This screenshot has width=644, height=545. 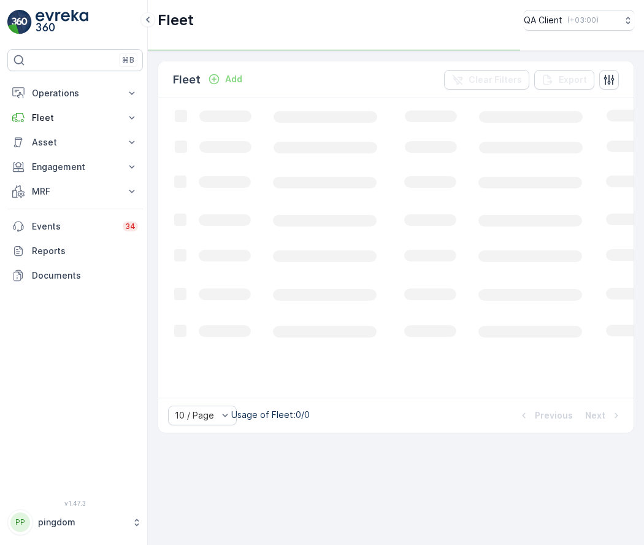 What do you see at coordinates (20, 22) in the screenshot?
I see `img: logo` at bounding box center [20, 22].